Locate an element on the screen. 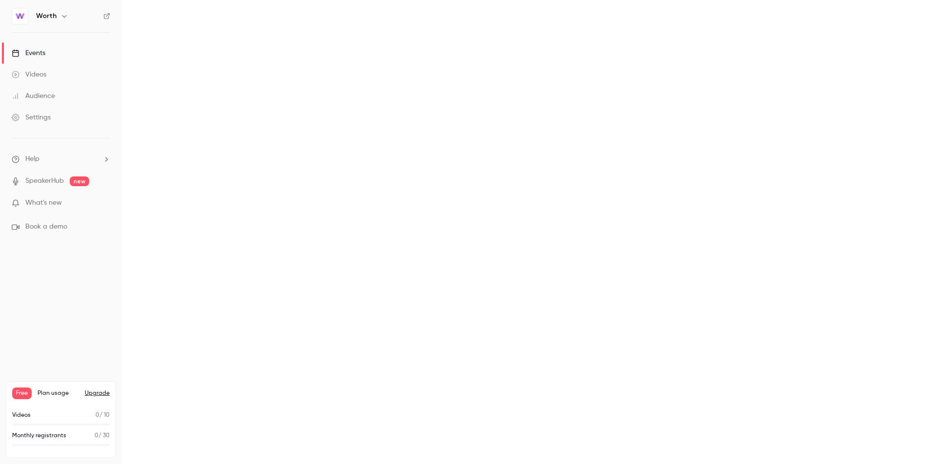  span: new is located at coordinates (79, 181).